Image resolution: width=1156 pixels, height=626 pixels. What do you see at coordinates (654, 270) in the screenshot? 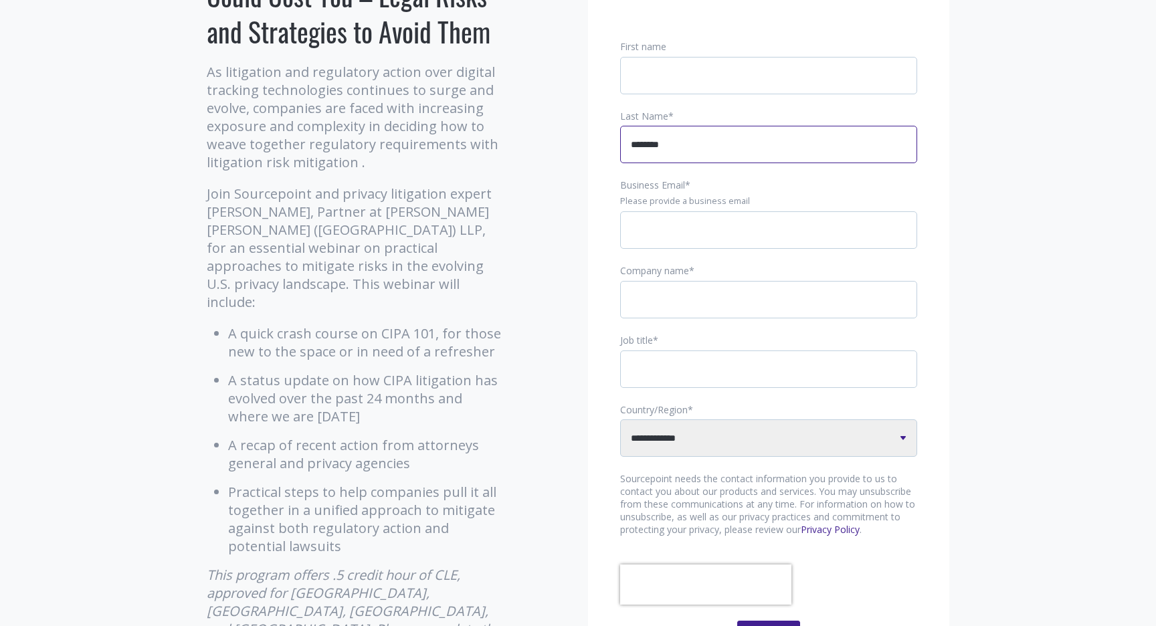
I see `span: Company name` at bounding box center [654, 270].